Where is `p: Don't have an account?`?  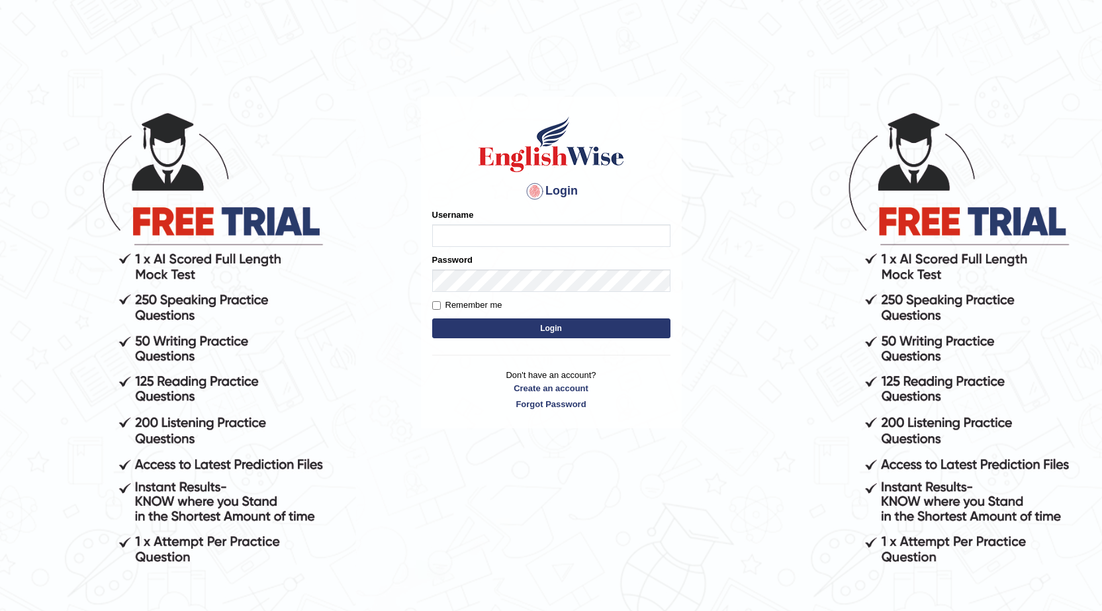 p: Don't have an account? is located at coordinates (551, 389).